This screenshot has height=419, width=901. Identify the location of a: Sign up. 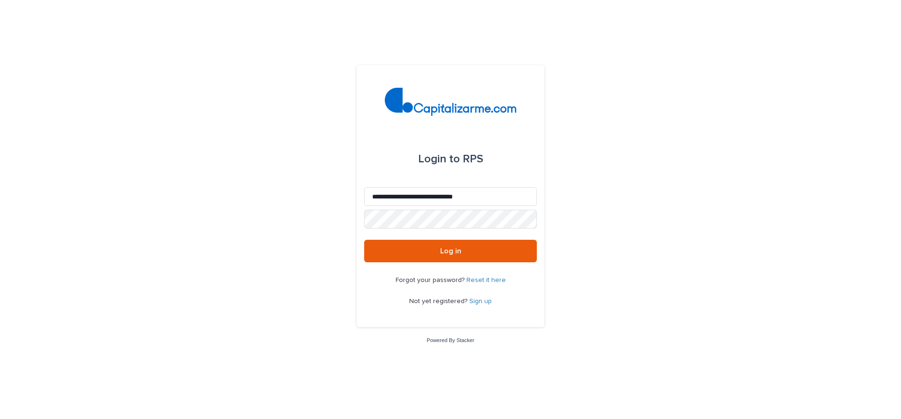
(481, 301).